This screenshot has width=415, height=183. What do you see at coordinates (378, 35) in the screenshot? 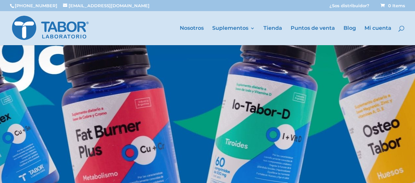
I see `a: Mi cuenta` at bounding box center [378, 35].